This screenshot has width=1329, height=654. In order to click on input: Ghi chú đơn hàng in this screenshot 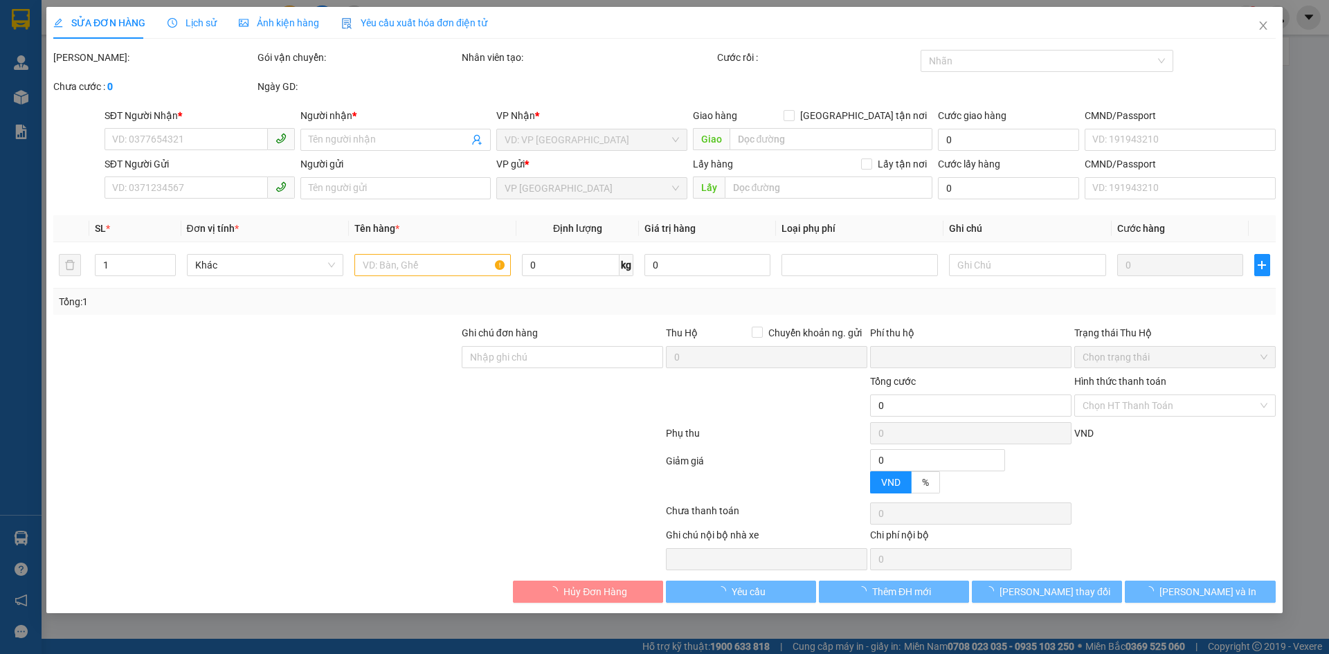, I will do `click(562, 357)`.